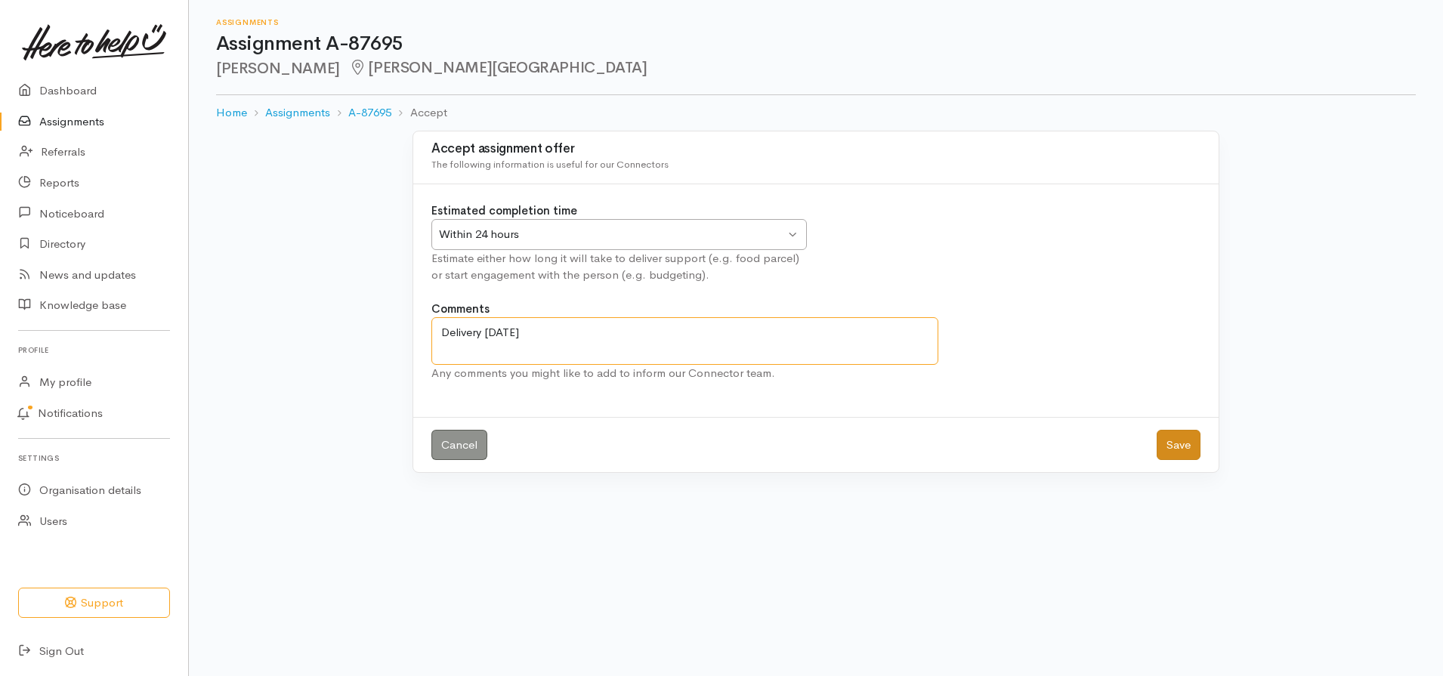 This screenshot has height=676, width=1443. What do you see at coordinates (504, 211) in the screenshot?
I see `label: Estimated completion time` at bounding box center [504, 211].